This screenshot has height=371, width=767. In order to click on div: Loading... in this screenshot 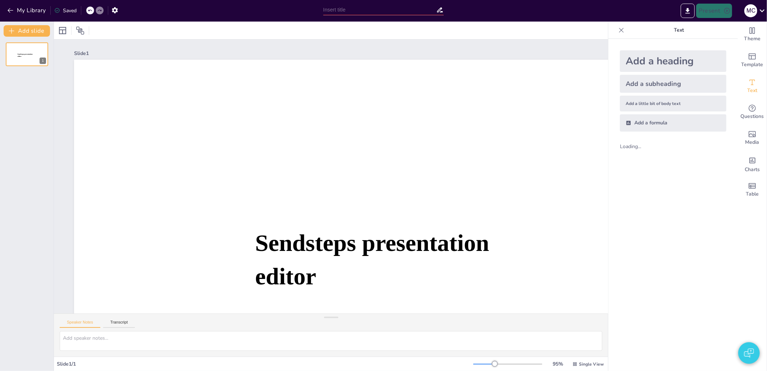, I will do `click(636, 146)`.